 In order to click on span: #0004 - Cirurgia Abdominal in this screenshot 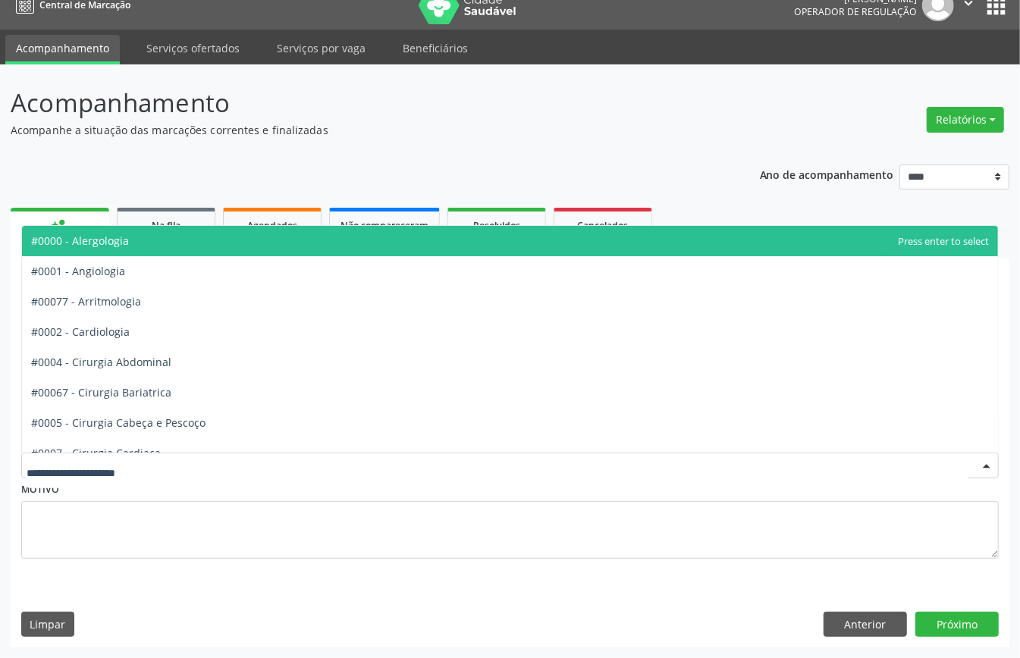, I will do `click(101, 362)`.